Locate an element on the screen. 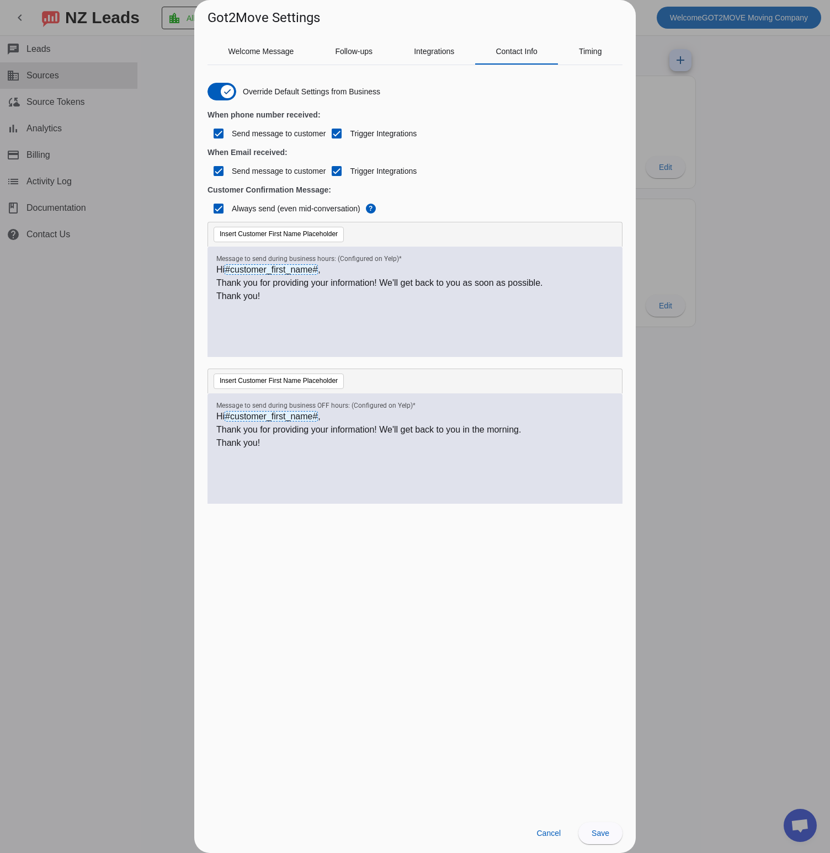  span: Integrations is located at coordinates (434, 51).